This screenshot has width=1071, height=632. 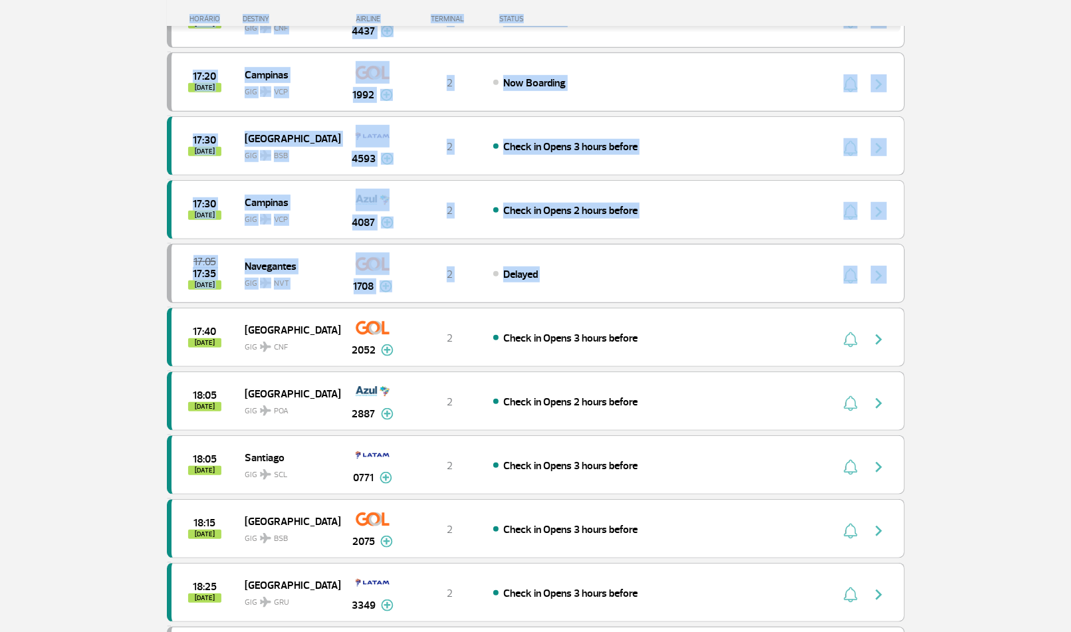 What do you see at coordinates (280, 475) in the screenshot?
I see `span: SCL` at bounding box center [280, 475].